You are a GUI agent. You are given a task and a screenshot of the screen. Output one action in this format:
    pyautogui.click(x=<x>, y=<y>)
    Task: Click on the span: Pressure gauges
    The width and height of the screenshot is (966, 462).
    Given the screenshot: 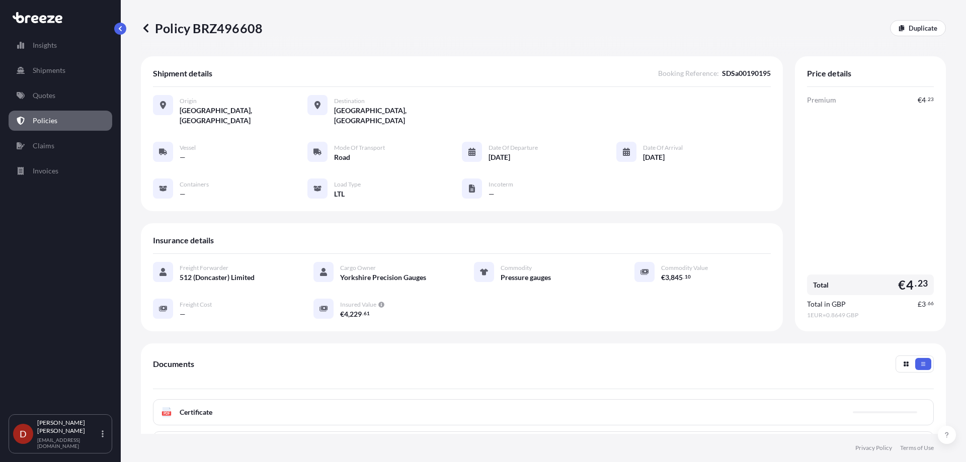 What is the action you would take?
    pyautogui.click(x=526, y=278)
    